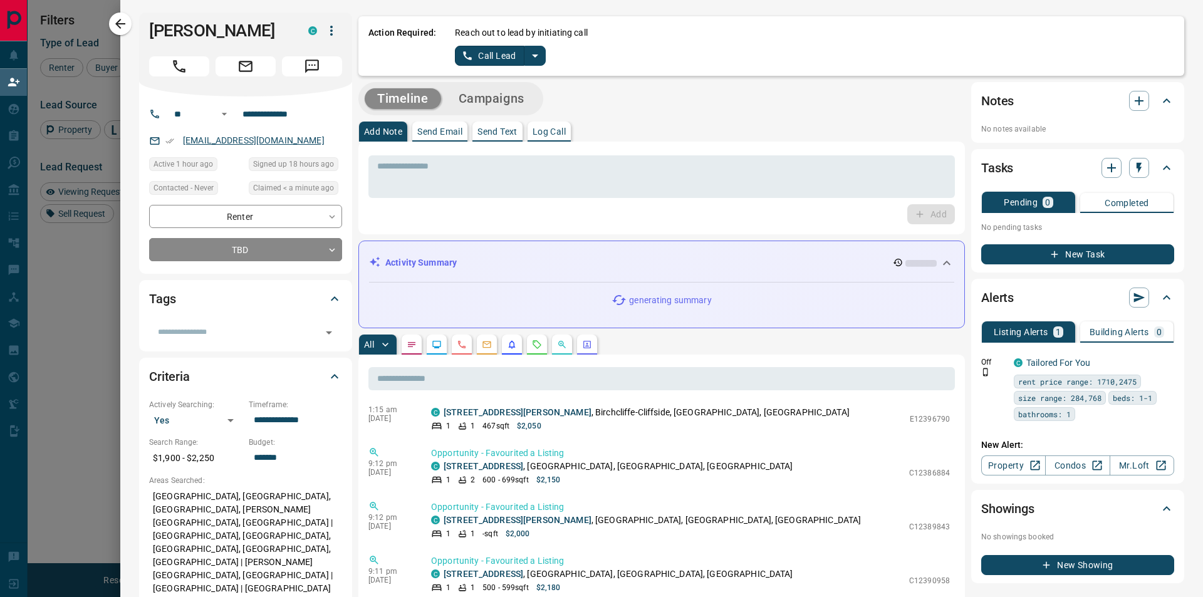 Image resolution: width=1203 pixels, height=597 pixels. I want to click on span: Email, so click(246, 66).